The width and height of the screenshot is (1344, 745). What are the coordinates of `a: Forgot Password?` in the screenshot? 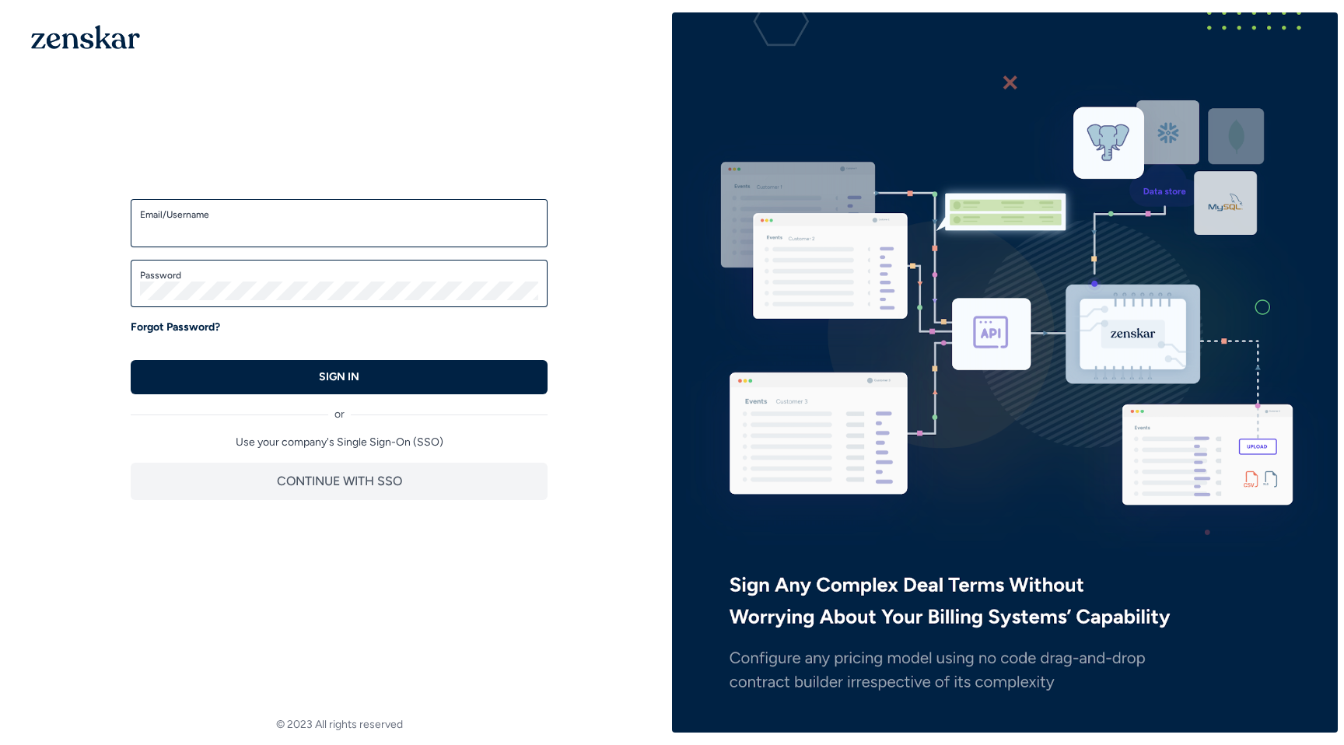 It's located at (175, 327).